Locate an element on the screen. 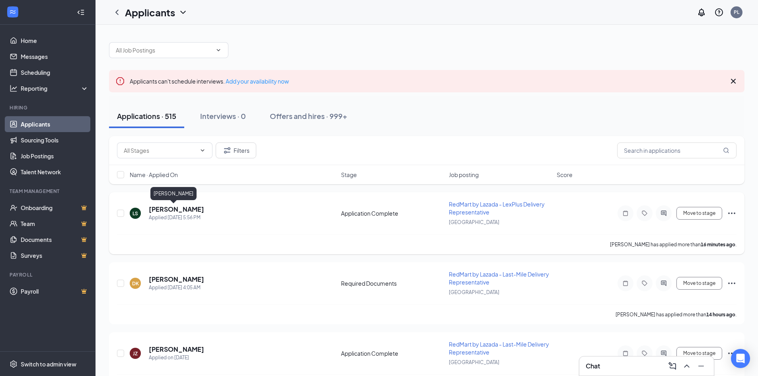  a: Add your availability now is located at coordinates (257, 81).